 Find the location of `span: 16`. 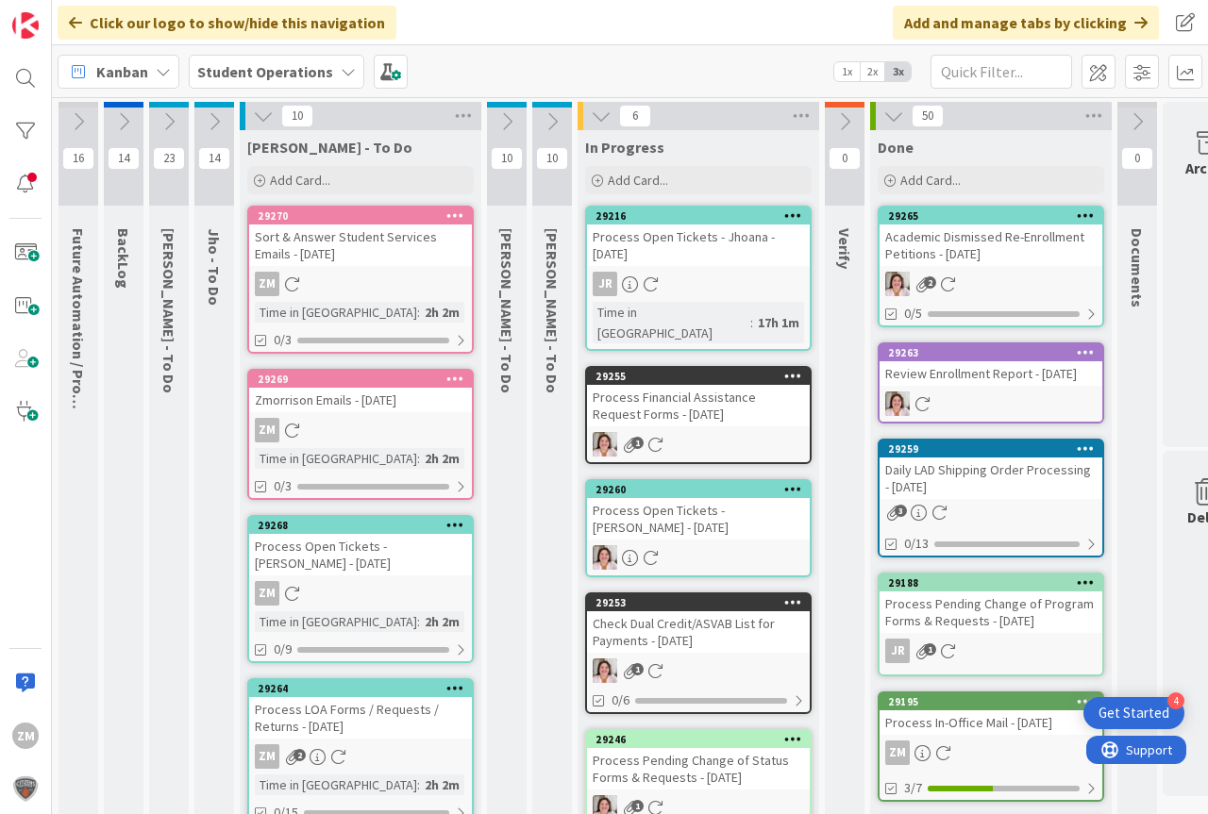

span: 16 is located at coordinates (78, 159).